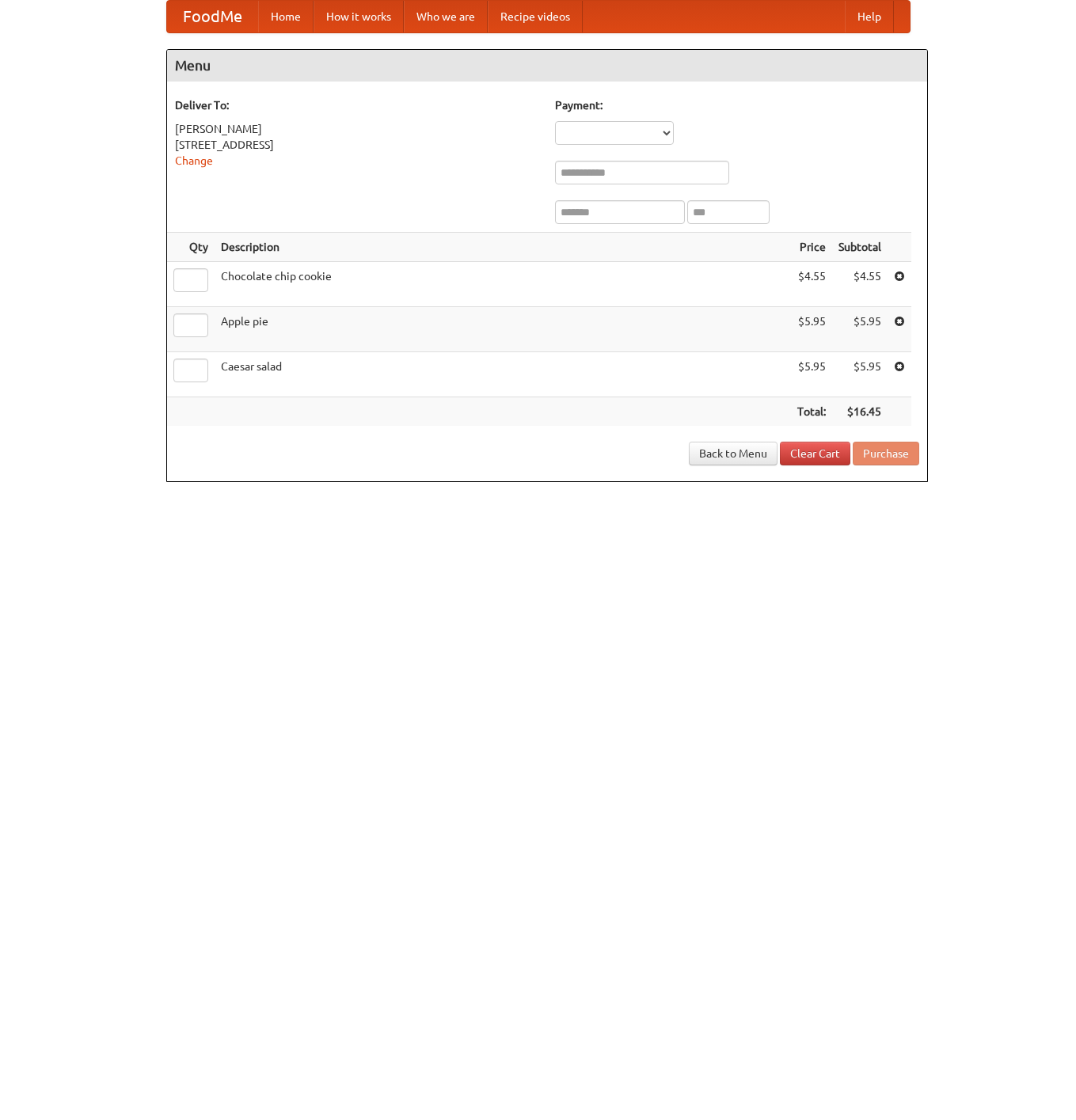 The height and width of the screenshot is (1120, 1076). What do you see at coordinates (285, 16) in the screenshot?
I see `a: Home` at bounding box center [285, 16].